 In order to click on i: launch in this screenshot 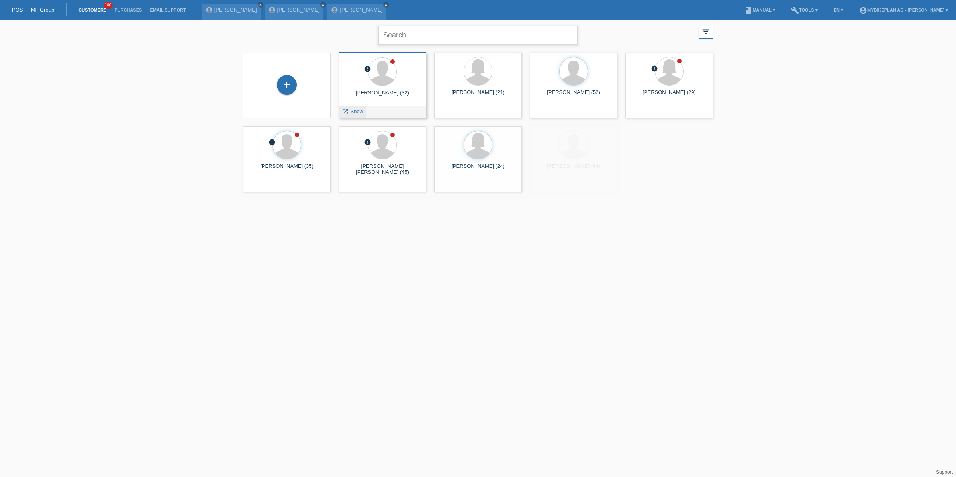, I will do `click(345, 112)`.